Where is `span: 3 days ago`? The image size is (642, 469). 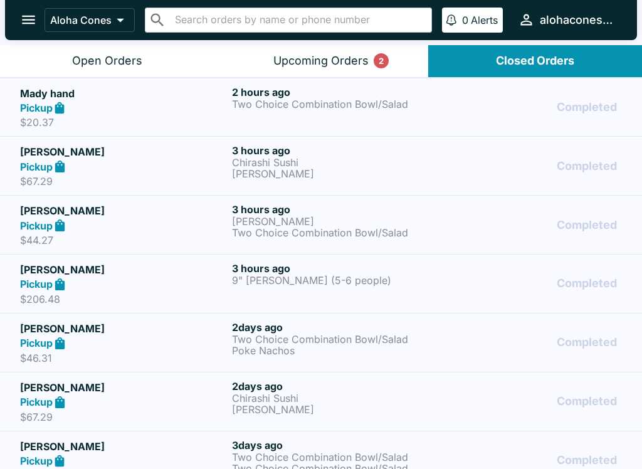
span: 3 days ago is located at coordinates (257, 445).